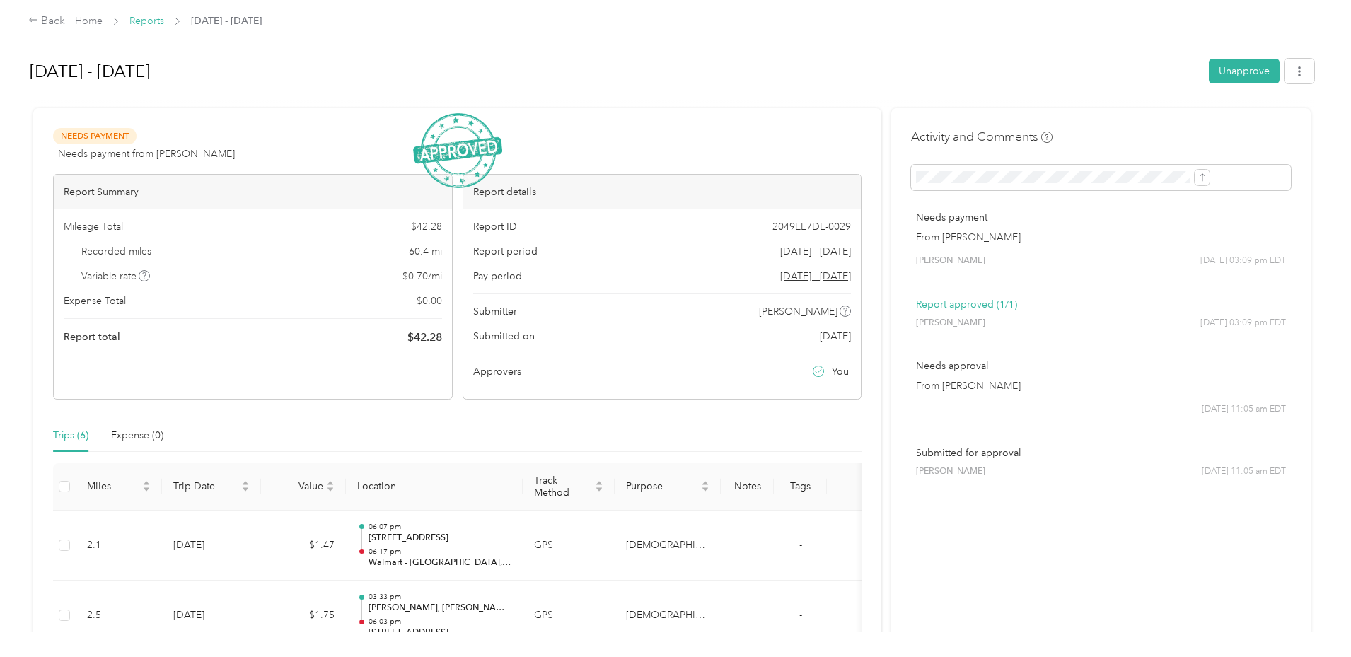 Image resolution: width=1351 pixels, height=657 pixels. Describe the element at coordinates (662, 192) in the screenshot. I see `div: Report details` at that location.